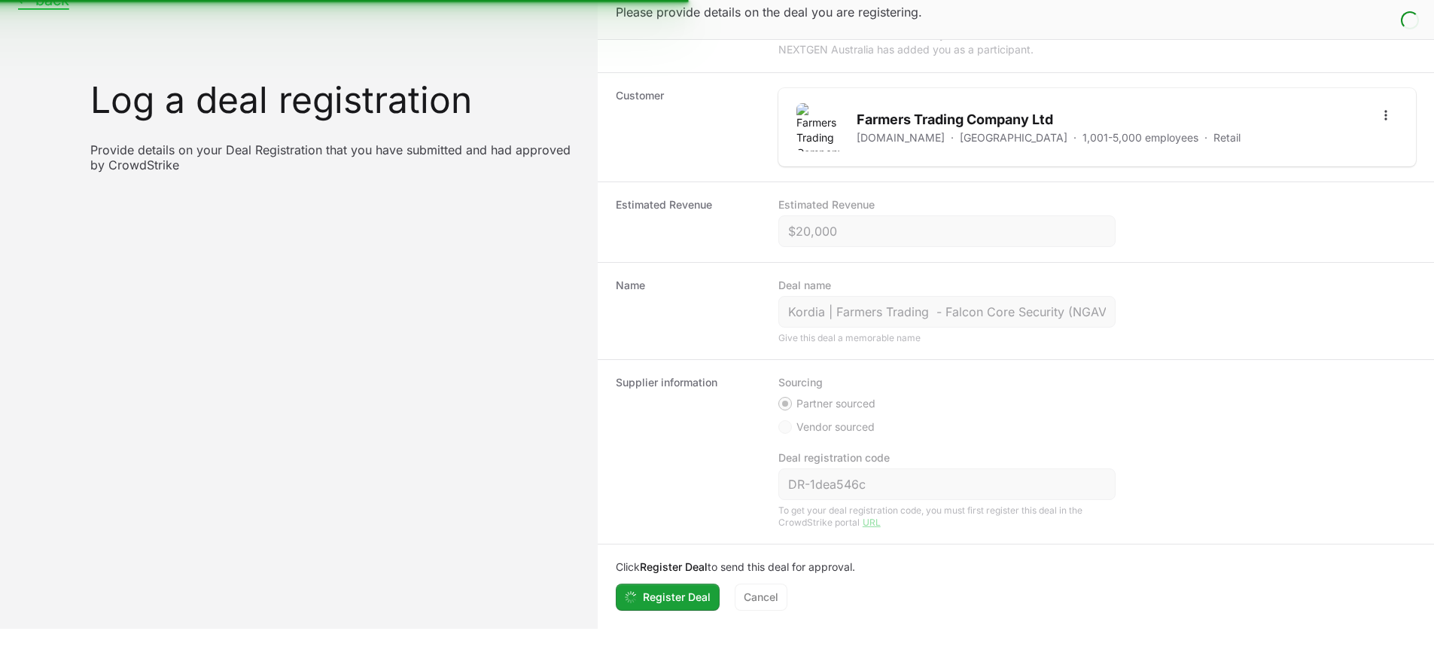  I want to click on dt: Customer, so click(688, 127).